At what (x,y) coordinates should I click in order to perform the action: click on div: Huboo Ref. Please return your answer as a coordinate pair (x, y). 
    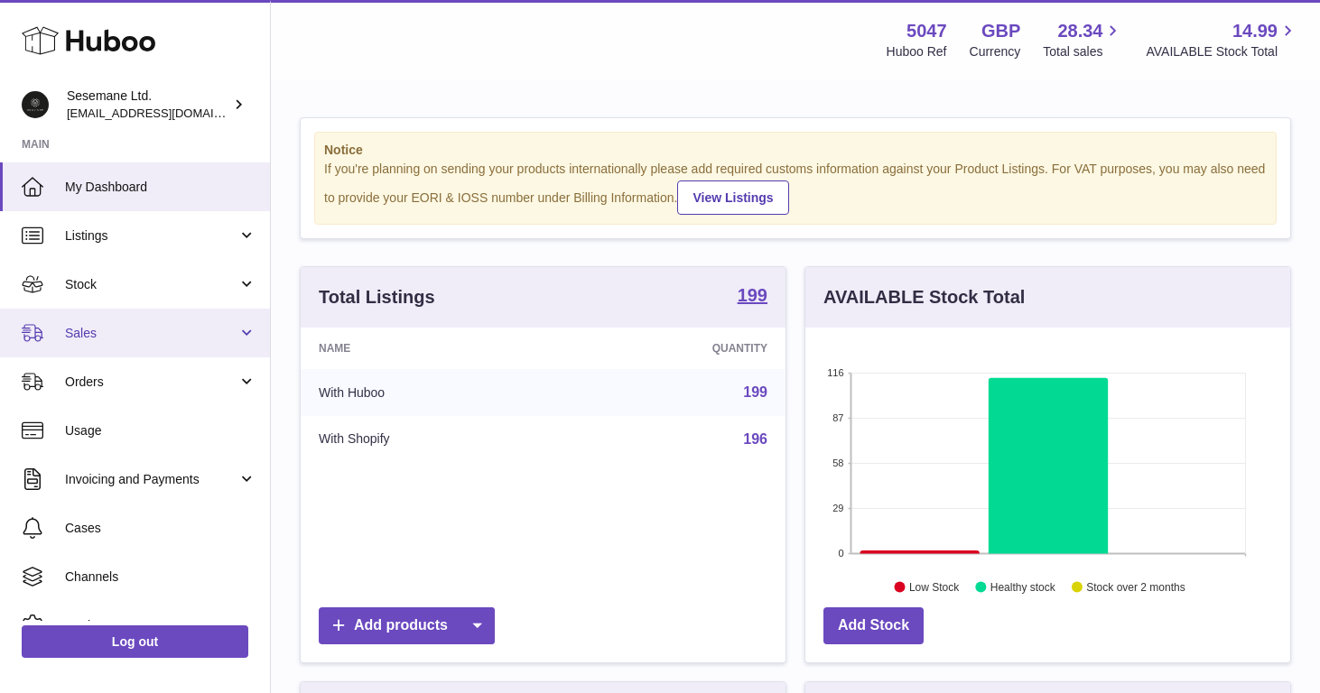
    Looking at the image, I should click on (916, 51).